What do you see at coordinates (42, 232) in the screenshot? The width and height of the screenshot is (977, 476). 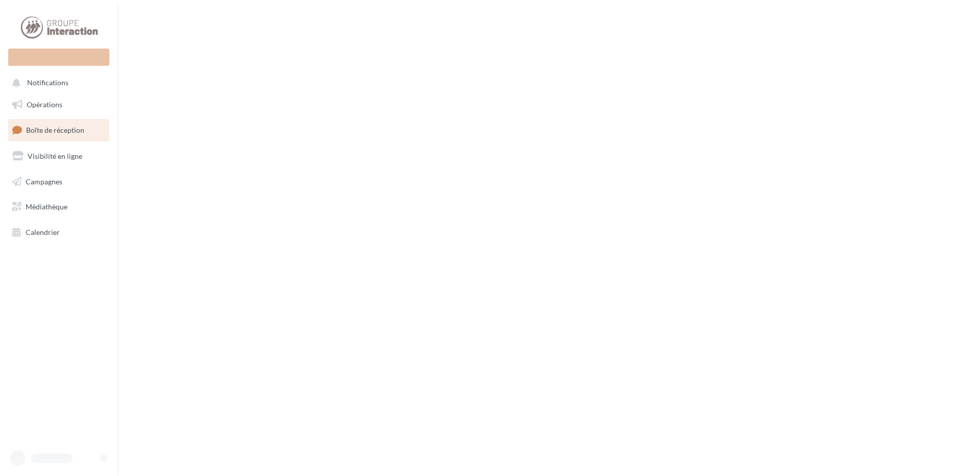 I see `span: Calendrier` at bounding box center [42, 232].